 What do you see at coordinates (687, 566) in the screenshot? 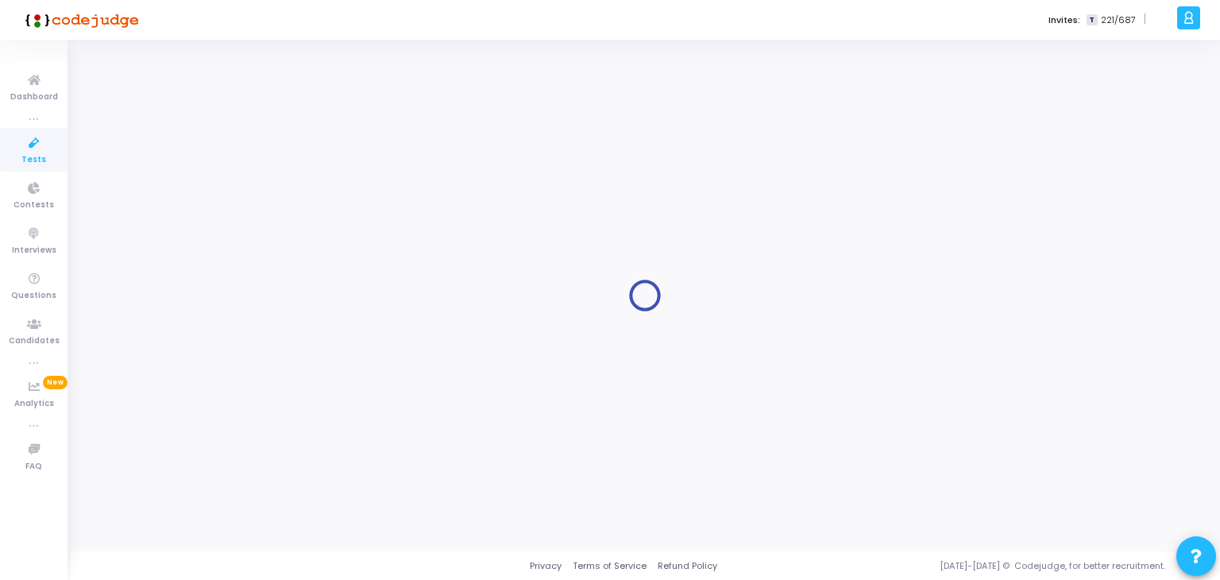
I see `a: Refund Policy` at bounding box center [687, 566].